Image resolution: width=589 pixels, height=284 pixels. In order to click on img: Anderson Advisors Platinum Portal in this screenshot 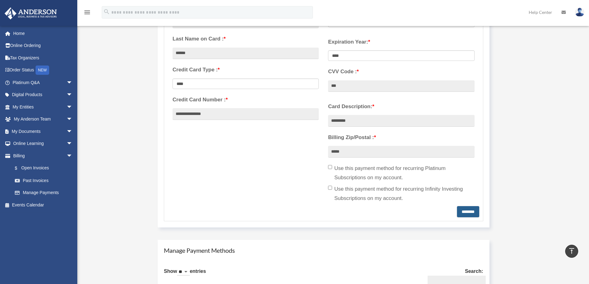, I will do `click(31, 13)`.